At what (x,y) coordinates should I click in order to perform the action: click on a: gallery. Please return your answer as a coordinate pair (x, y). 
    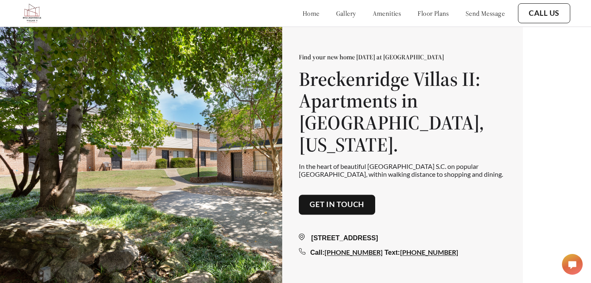
    Looking at the image, I should click on (346, 13).